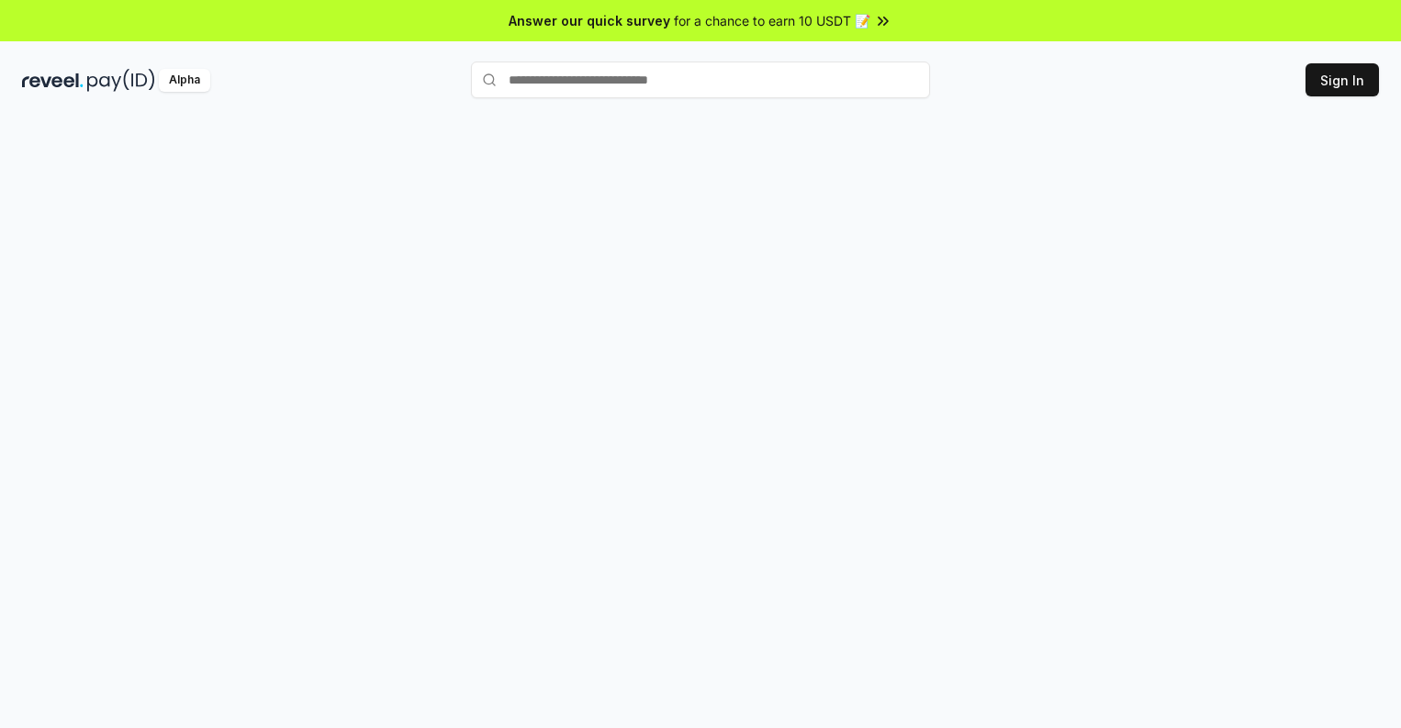 The height and width of the screenshot is (728, 1401). I want to click on button: Sign In, so click(1342, 80).